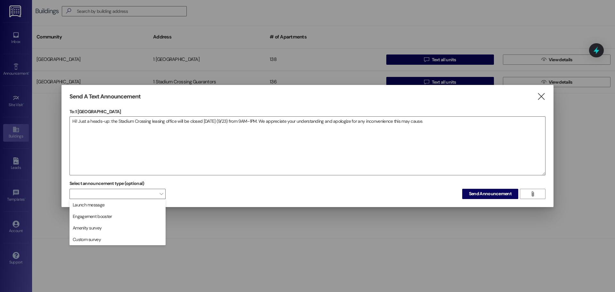  I want to click on button: Send Announcement, so click(490, 194).